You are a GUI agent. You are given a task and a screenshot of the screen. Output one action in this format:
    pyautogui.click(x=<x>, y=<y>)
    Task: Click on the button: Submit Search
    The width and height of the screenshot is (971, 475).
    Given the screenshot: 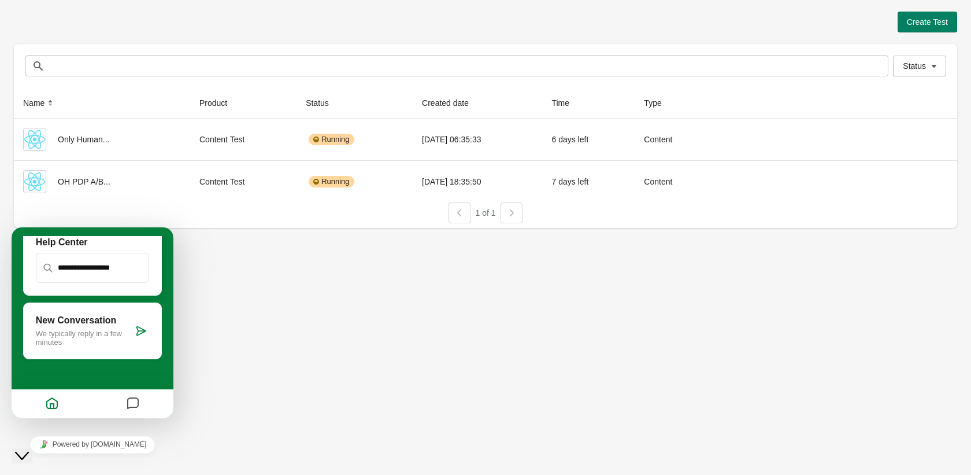 What is the action you would take?
    pyautogui.click(x=36, y=40)
    